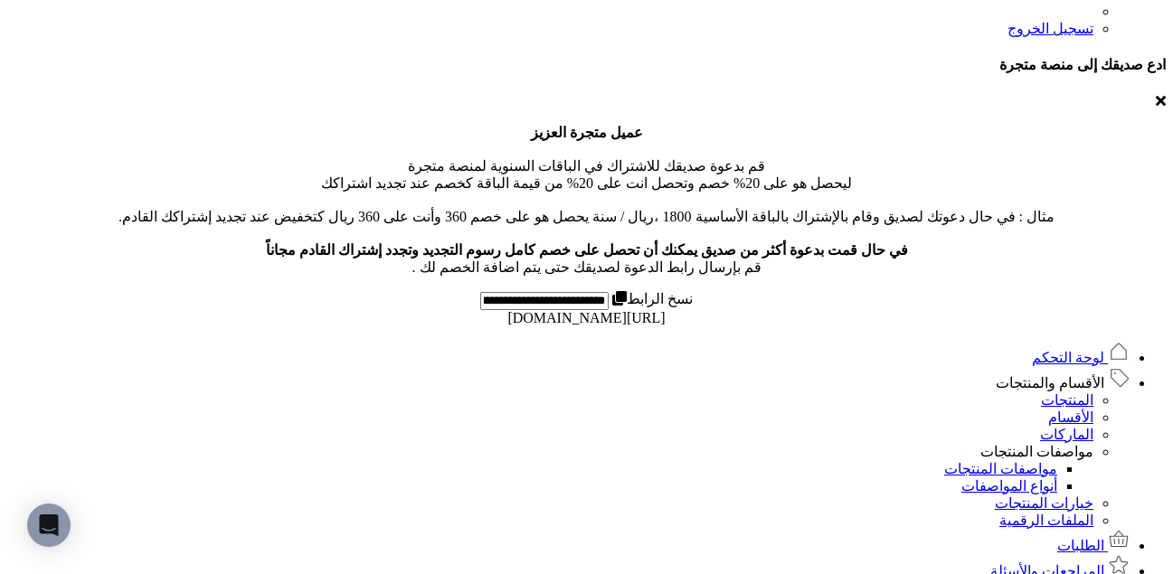  Describe the element at coordinates (1081, 545) in the screenshot. I see `span: الطلبات` at that location.